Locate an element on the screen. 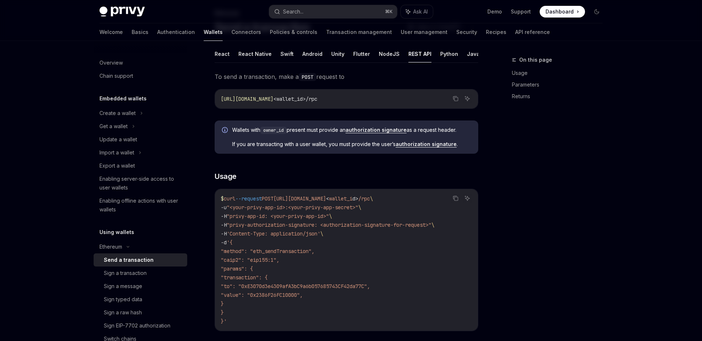 The width and height of the screenshot is (702, 341). a: Policies & controls is located at coordinates (294, 32).